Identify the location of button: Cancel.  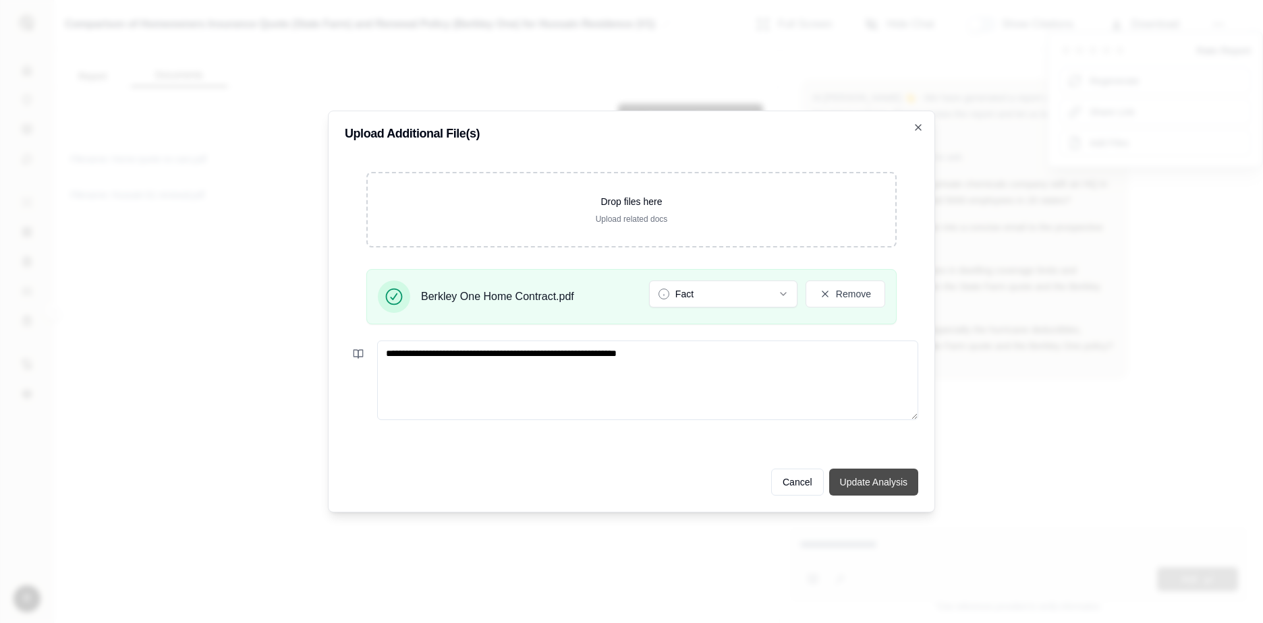
(798, 482).